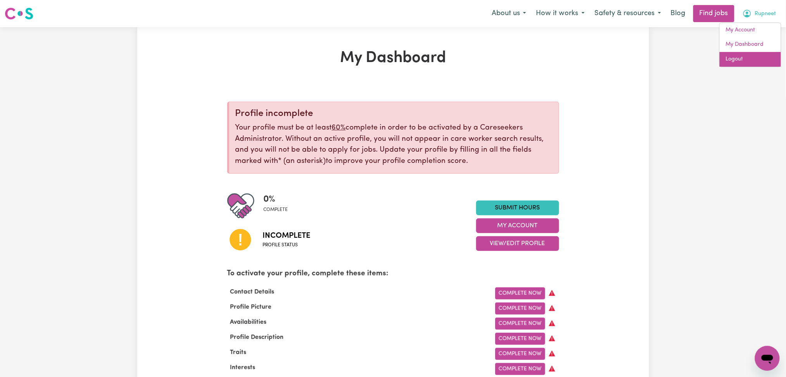  I want to click on button: Safety & resources, so click(628, 14).